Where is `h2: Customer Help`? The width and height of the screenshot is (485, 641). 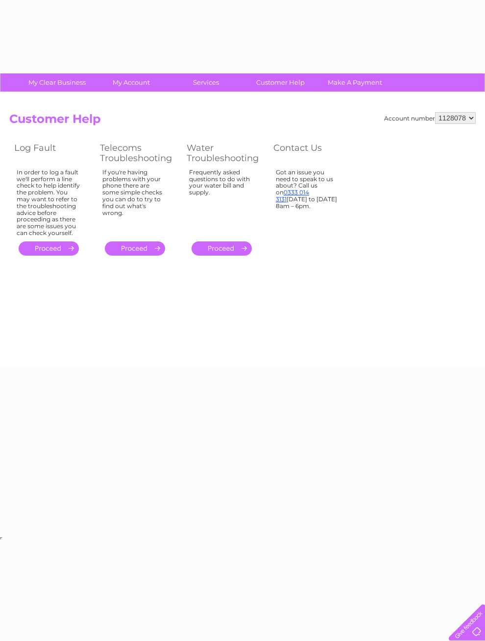
h2: Customer Help is located at coordinates (242, 121).